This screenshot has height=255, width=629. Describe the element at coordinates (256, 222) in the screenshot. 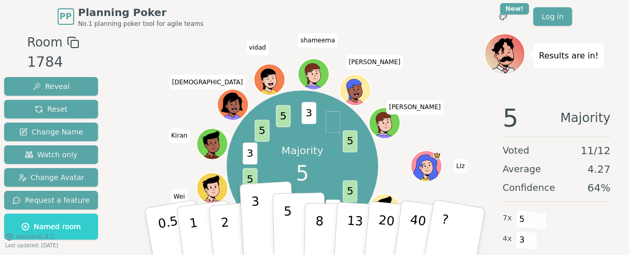

I see `p: 3` at that location.